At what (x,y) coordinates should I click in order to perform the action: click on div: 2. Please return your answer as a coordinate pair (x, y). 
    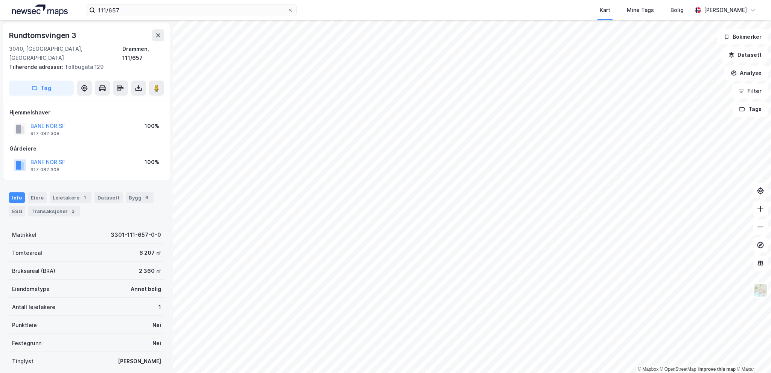
    Looking at the image, I should click on (73, 211).